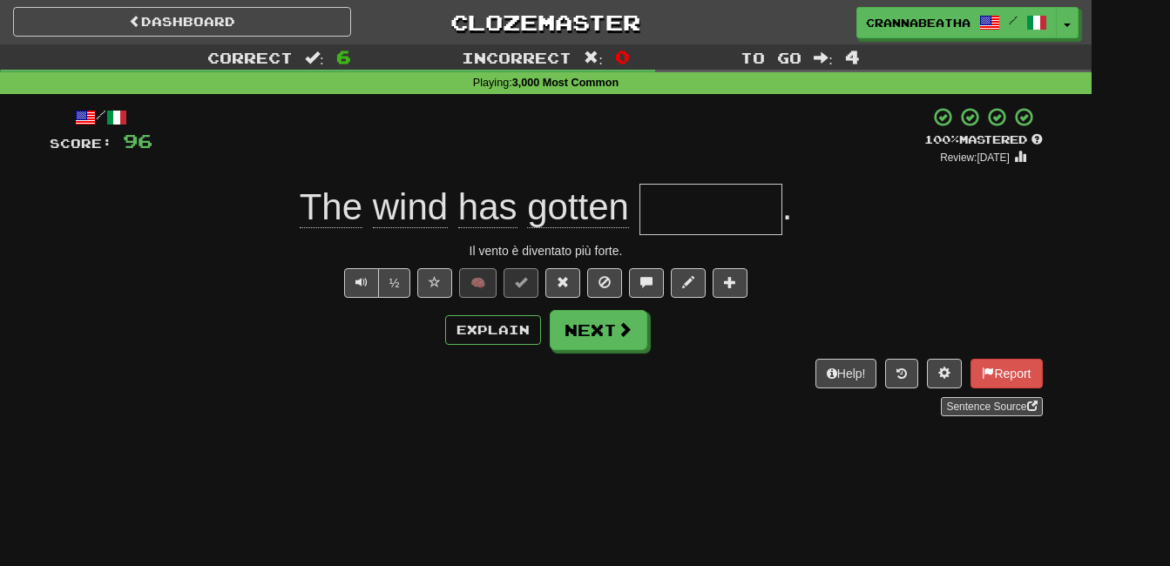 This screenshot has width=1170, height=566. What do you see at coordinates (730, 283) in the screenshot?
I see `button: Add to collection (alt+a)` at bounding box center [730, 283].